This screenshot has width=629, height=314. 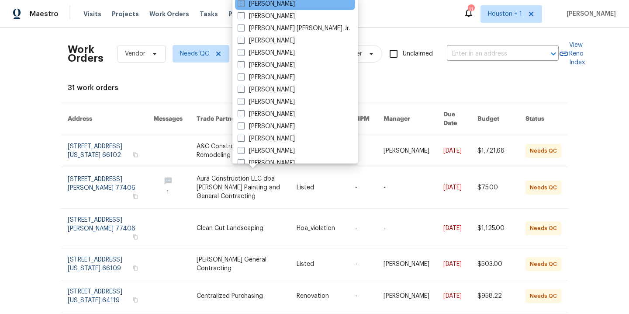 I want to click on th: Trade Partner, so click(x=239, y=119).